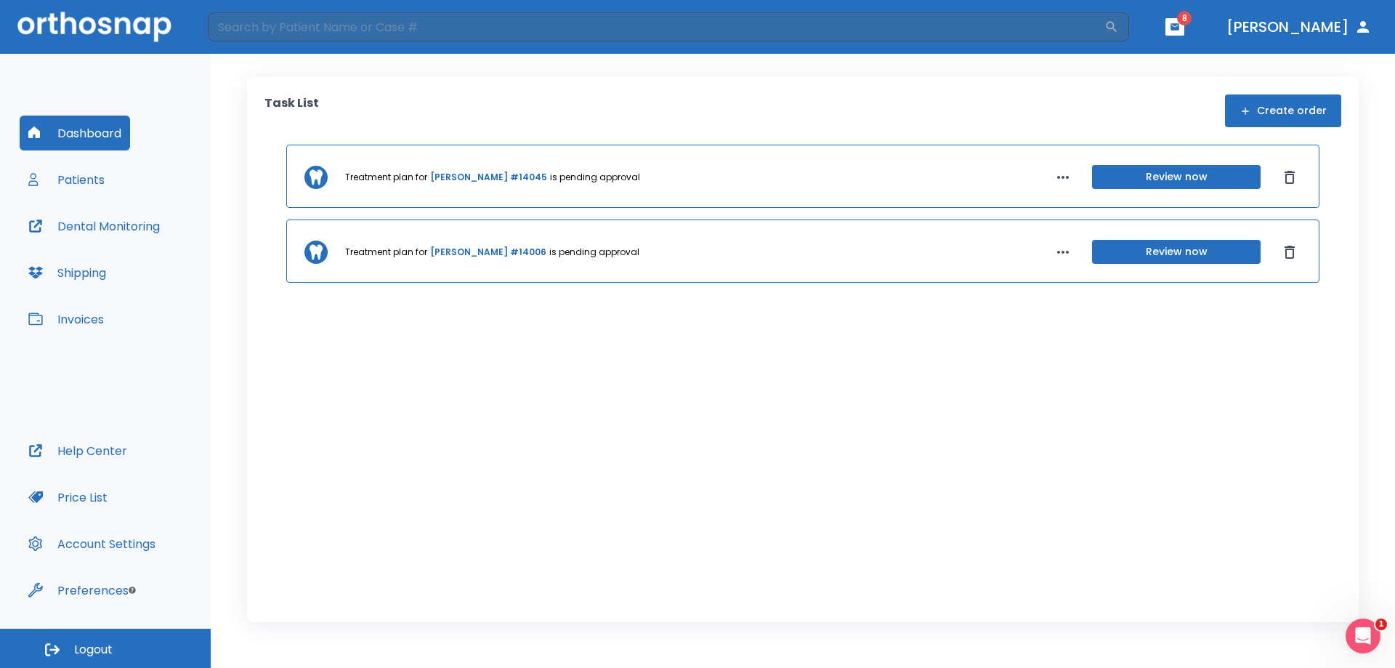 This screenshot has height=668, width=1395. Describe the element at coordinates (75, 133) in the screenshot. I see `a: Dashboard` at that location.